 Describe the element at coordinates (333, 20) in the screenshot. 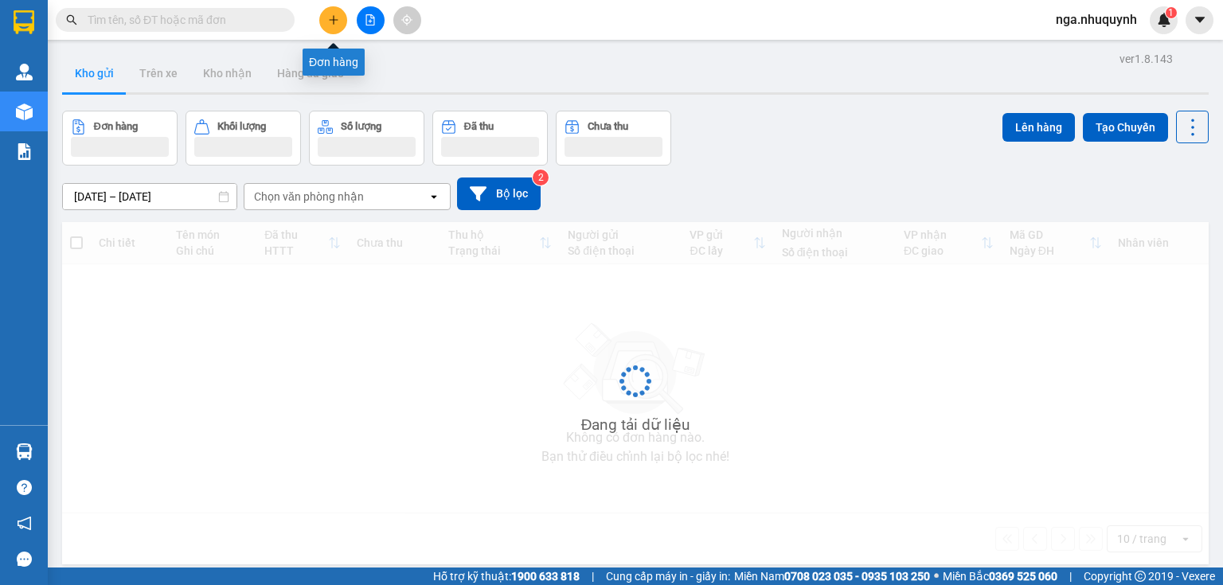

I see `button: plus` at that location.